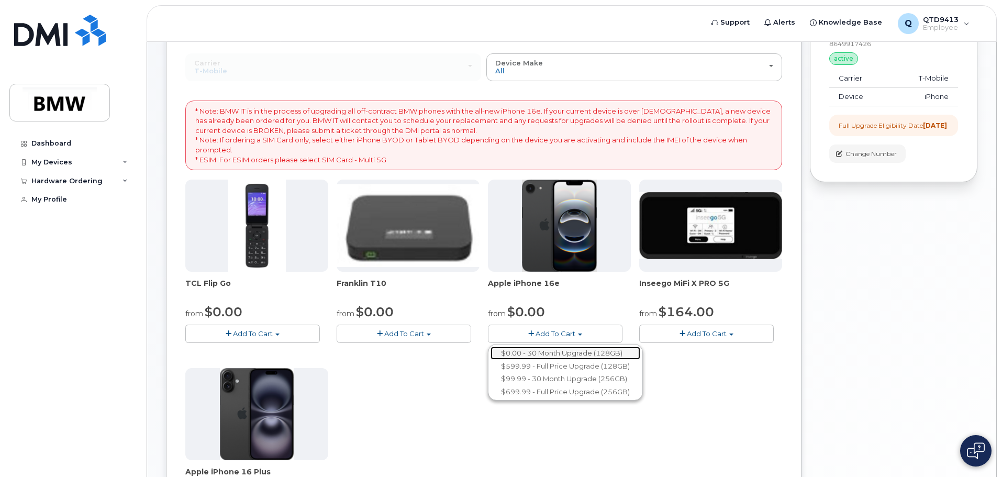 The height and width of the screenshot is (477, 1002). What do you see at coordinates (559, 289) in the screenshot?
I see `span: Apple iPhone 16e` at bounding box center [559, 289].